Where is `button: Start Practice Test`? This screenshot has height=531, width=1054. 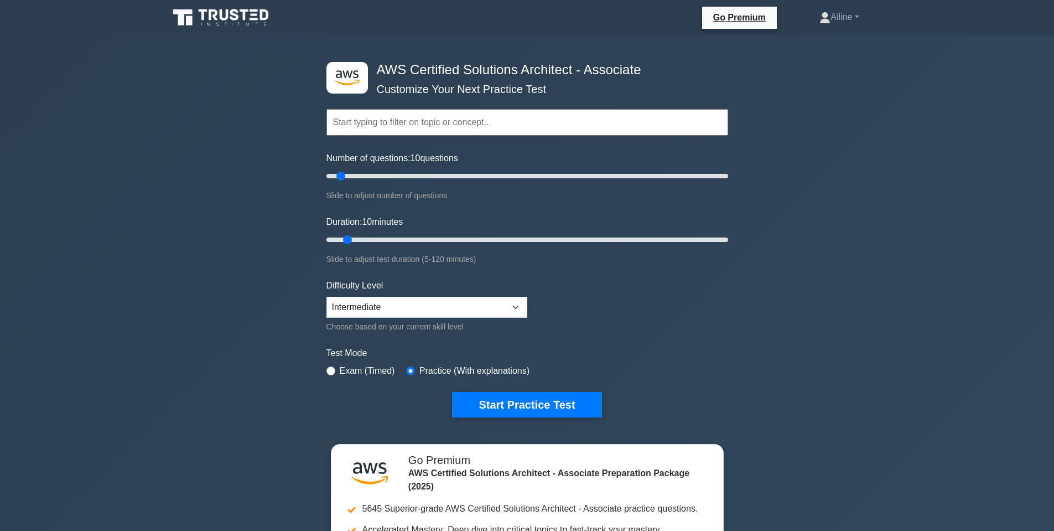 button: Start Practice Test is located at coordinates (527, 405).